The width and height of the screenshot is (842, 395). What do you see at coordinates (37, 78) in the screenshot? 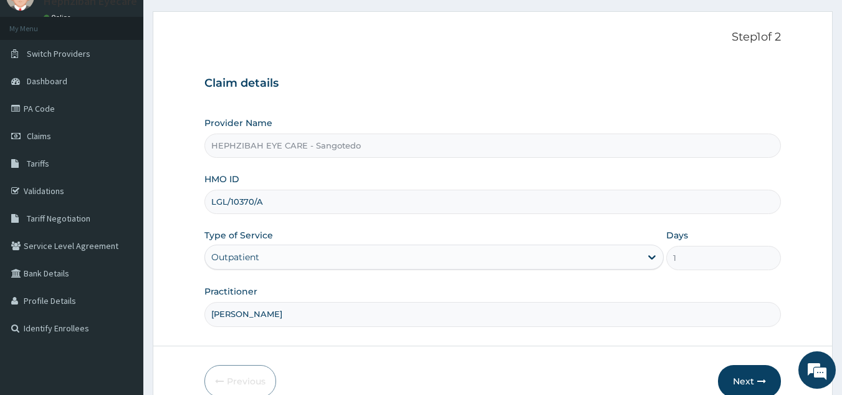
I see `img: d_794563401_company_1708531726252_794563401` at bounding box center [37, 78].